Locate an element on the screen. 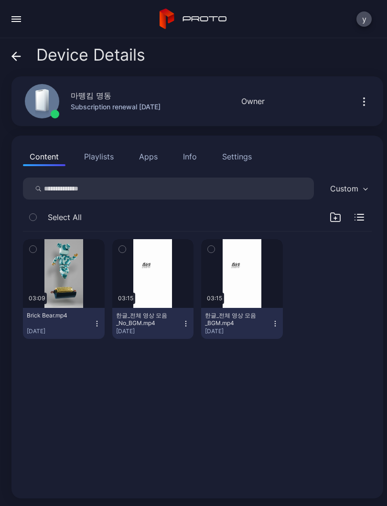  button: Playlists is located at coordinates (99, 157).